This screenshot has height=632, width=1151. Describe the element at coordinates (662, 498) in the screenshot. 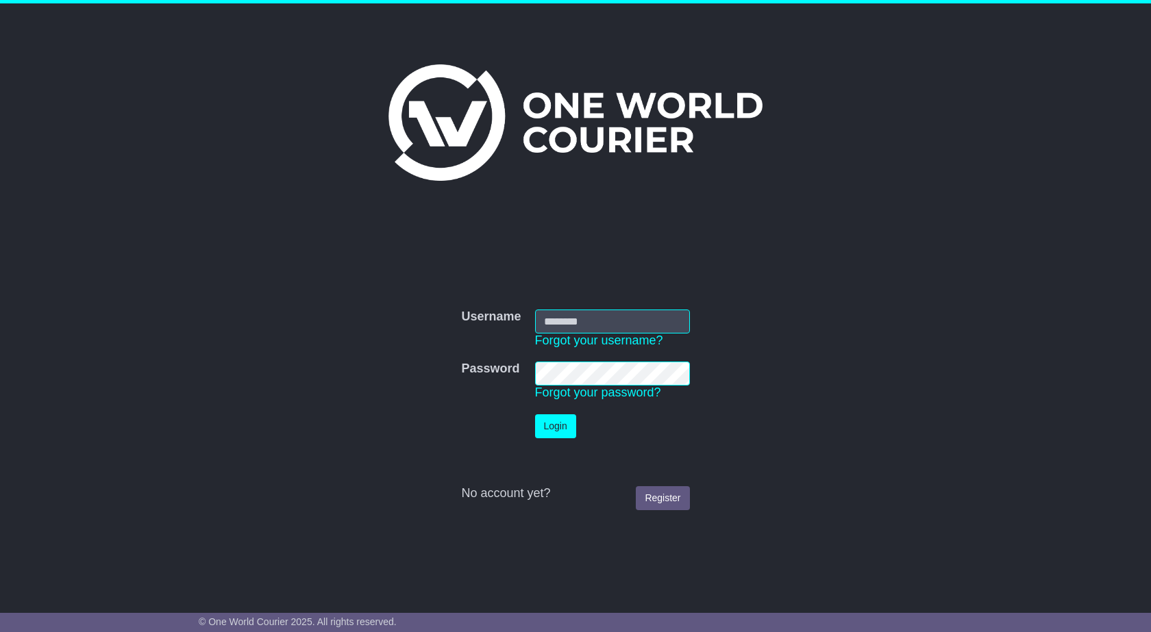

I see `a: Register` at that location.